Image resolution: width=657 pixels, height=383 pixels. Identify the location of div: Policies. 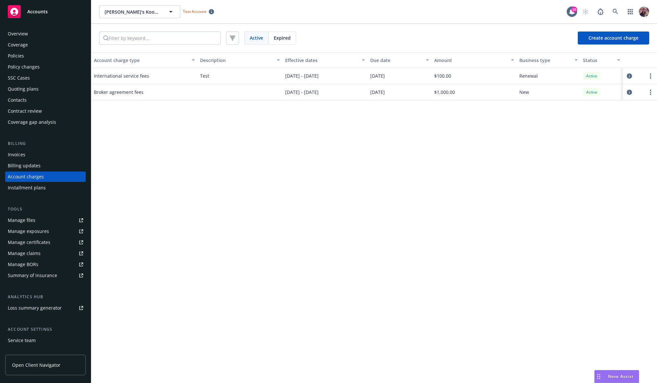
(16, 56).